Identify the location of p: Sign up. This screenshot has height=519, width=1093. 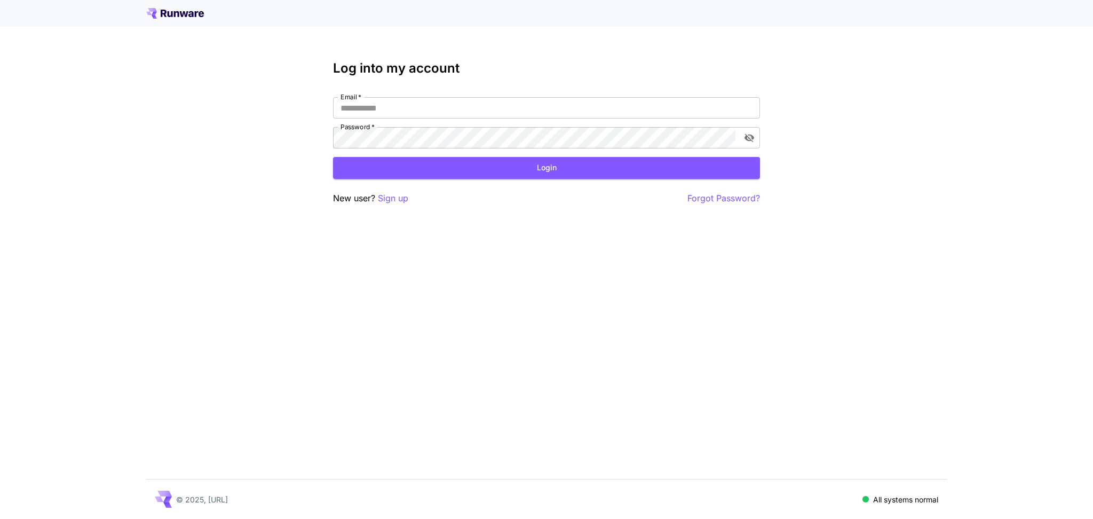
(393, 198).